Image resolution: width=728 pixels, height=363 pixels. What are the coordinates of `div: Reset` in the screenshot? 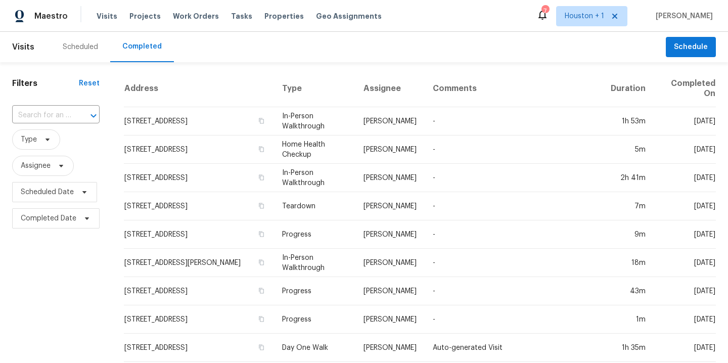 It's located at (89, 83).